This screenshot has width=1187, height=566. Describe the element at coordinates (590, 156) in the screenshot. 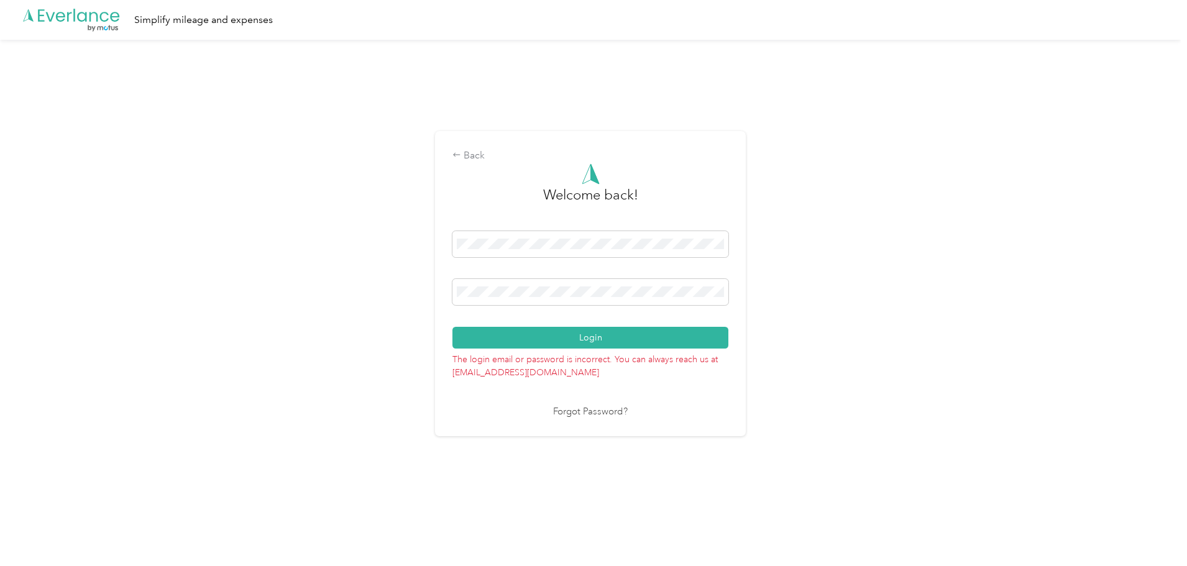

I see `div: Back` at that location.